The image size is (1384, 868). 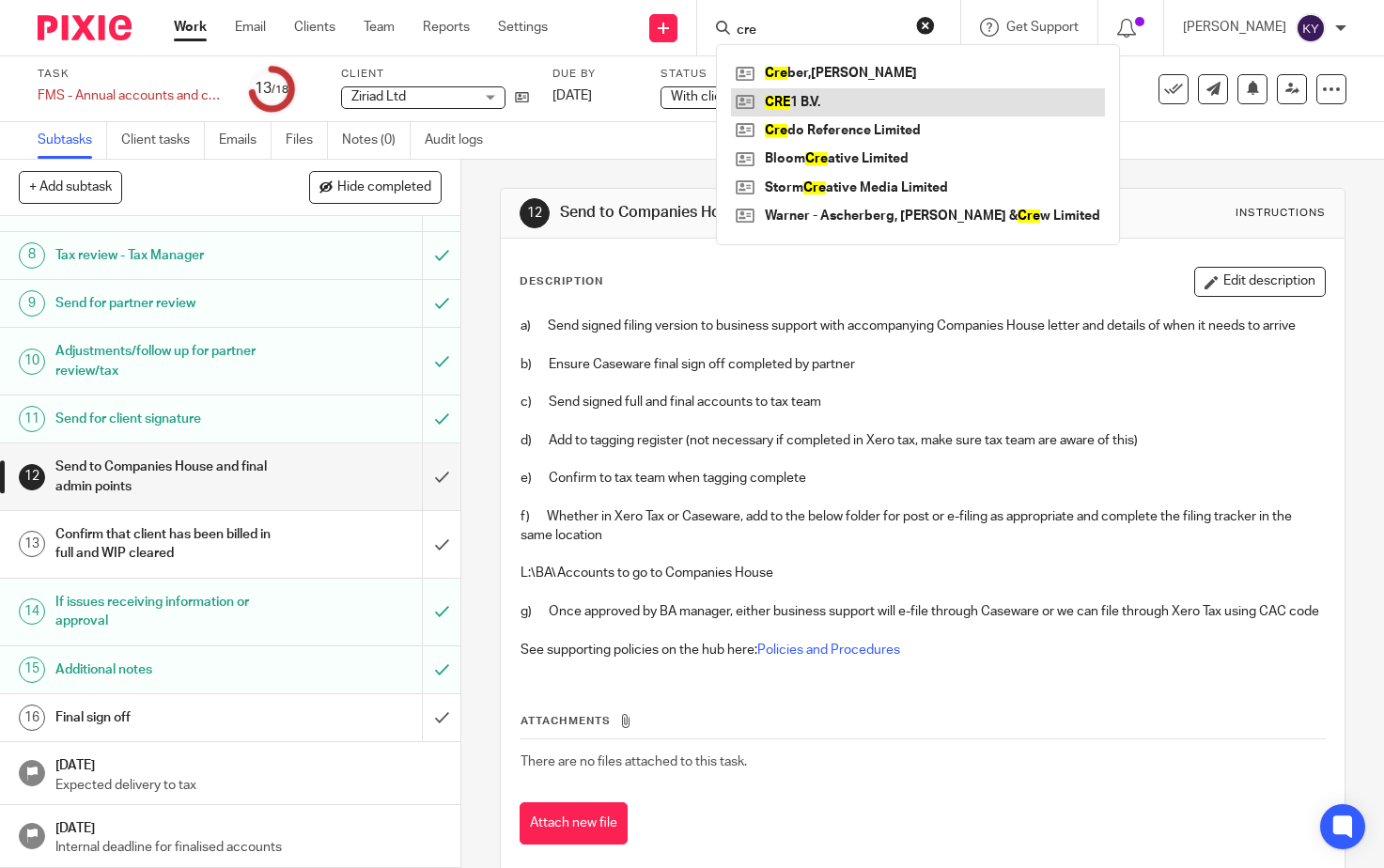 What do you see at coordinates (829, 651) in the screenshot?
I see `a: Policies and Procedures` at bounding box center [829, 651].